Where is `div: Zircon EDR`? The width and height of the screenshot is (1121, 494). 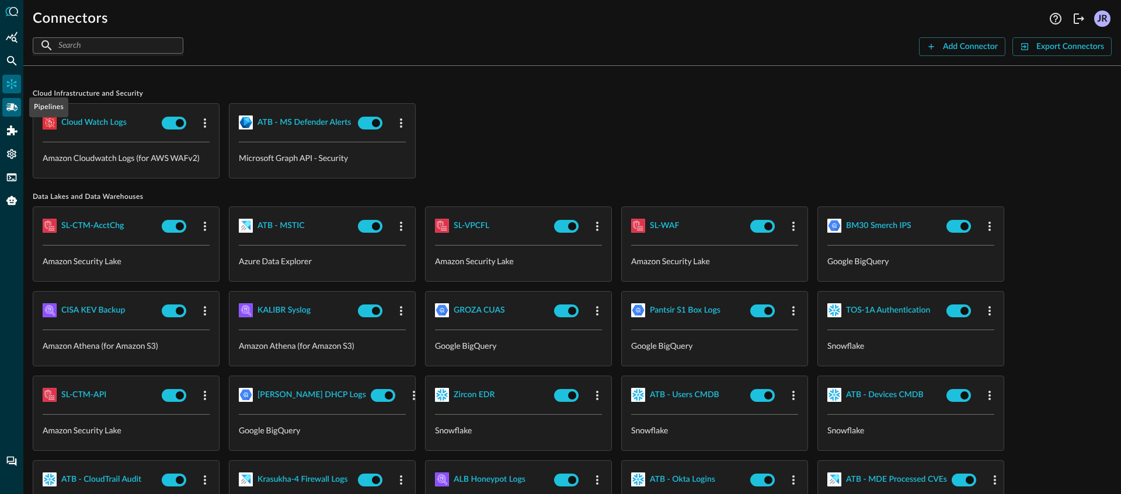
div: Zircon EDR is located at coordinates (474, 395).